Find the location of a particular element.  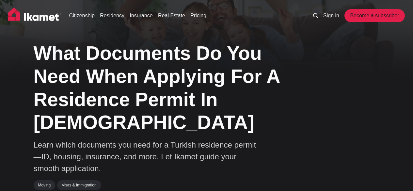

a: Insurance is located at coordinates (141, 16).